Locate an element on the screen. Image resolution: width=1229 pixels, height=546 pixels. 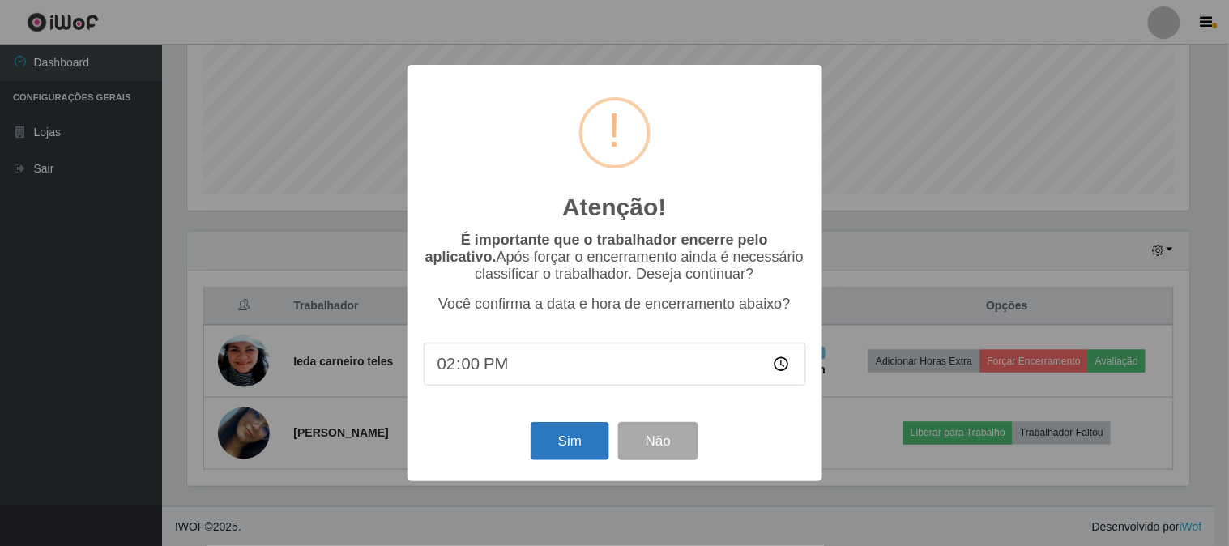
b: É importante que o trabalhador encerre pelo aplicativo. is located at coordinates (596, 248).